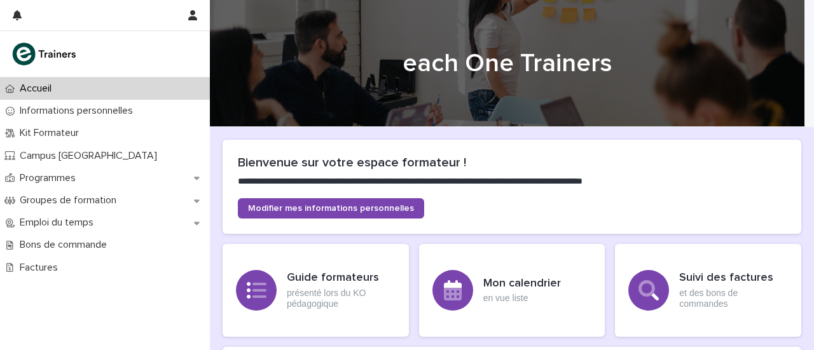 The height and width of the screenshot is (350, 814). I want to click on h2: Bienvenue sur votre espace formateur !, so click(512, 163).